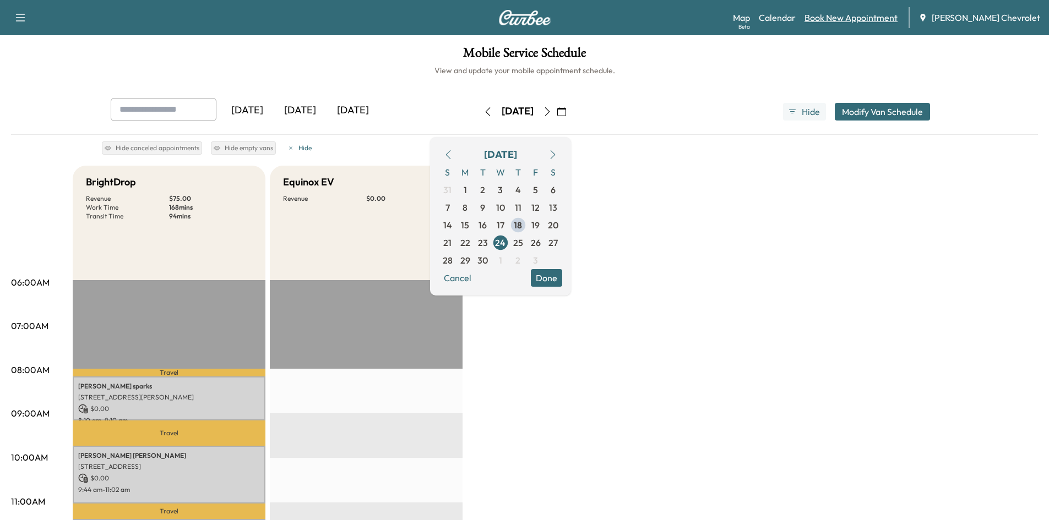 This screenshot has width=1049, height=520. I want to click on span: 30, so click(482, 260).